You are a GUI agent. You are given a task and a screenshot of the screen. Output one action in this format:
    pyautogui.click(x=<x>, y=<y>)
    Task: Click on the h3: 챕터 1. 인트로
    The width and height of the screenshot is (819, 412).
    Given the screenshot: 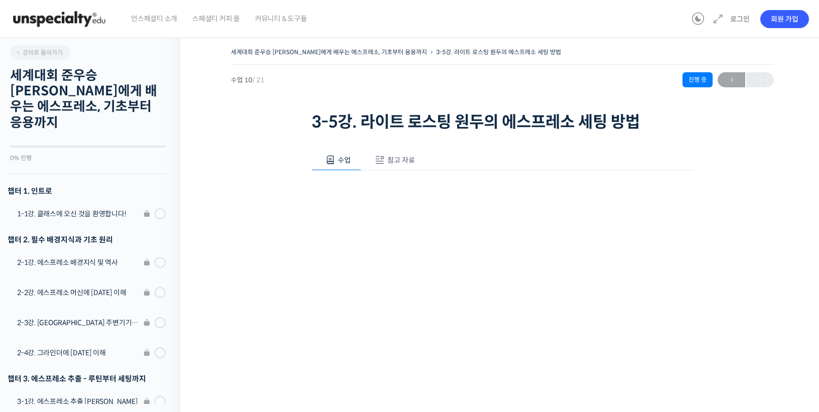 What is the action you would take?
    pyautogui.click(x=86, y=191)
    